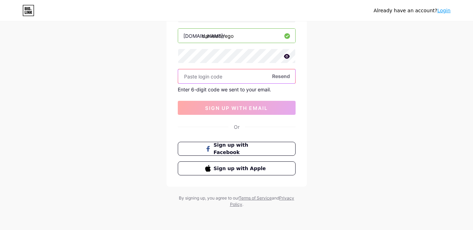 This screenshot has width=473, height=230. I want to click on span: Resend, so click(281, 76).